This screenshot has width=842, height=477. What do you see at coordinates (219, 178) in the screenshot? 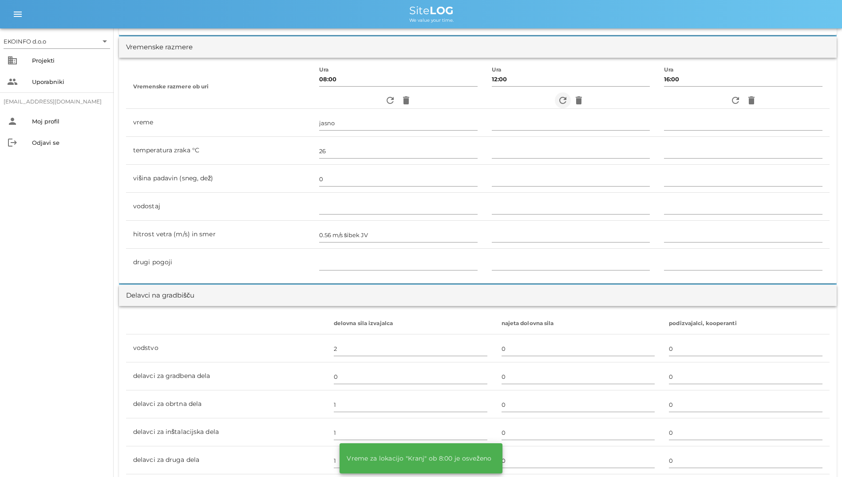
I see `td: višina padavin (sneg, dež)` at bounding box center [219, 178].